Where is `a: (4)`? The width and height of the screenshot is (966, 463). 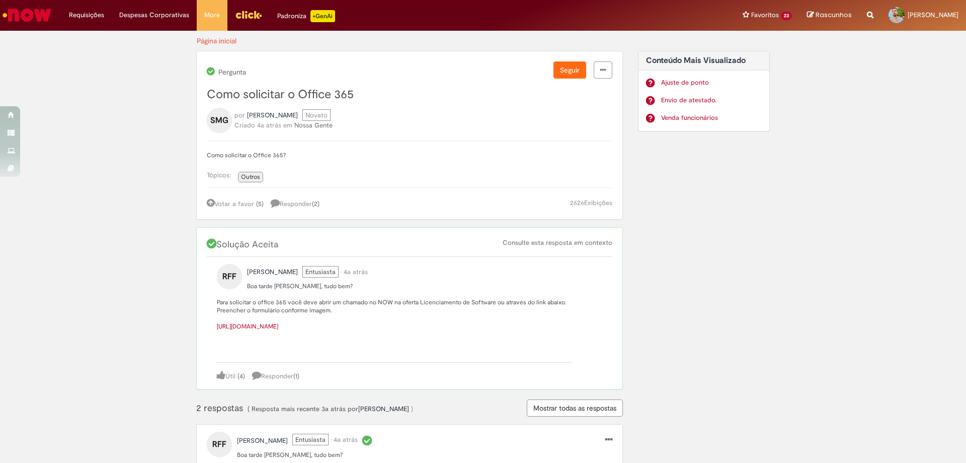
a: (4) is located at coordinates (241, 375).